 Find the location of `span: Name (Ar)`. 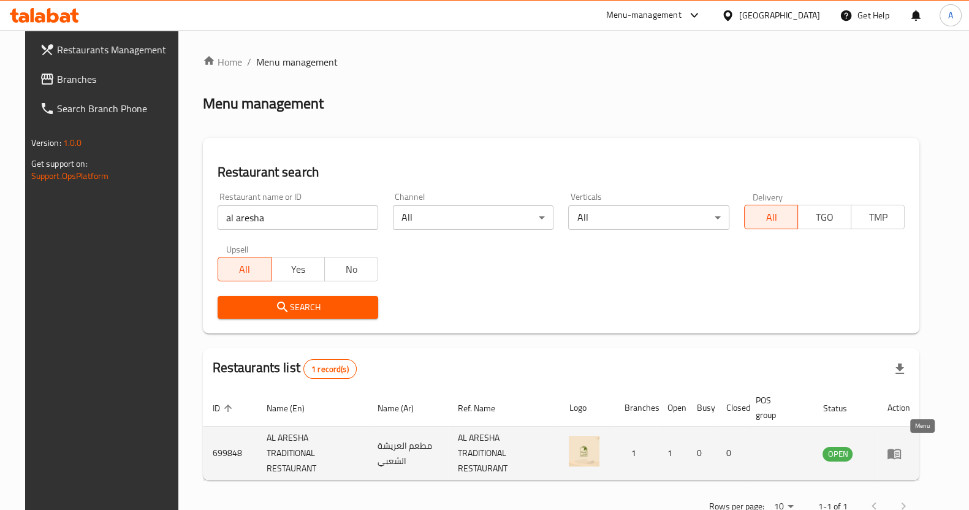

span: Name (Ar) is located at coordinates (403, 408).